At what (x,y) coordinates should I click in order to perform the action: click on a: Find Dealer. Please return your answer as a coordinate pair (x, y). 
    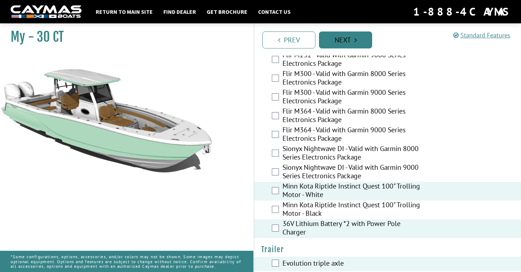
    Looking at the image, I should click on (180, 12).